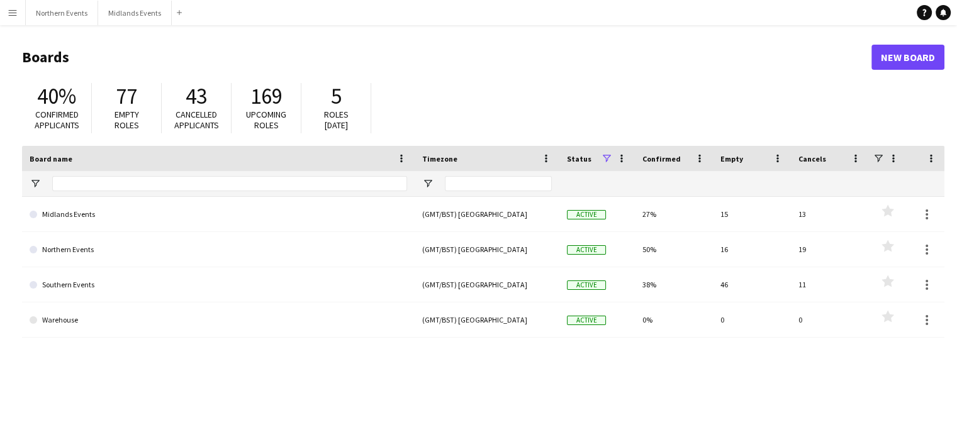 The height and width of the screenshot is (442, 957). Describe the element at coordinates (57, 119) in the screenshot. I see `span: Confirmed applicants` at that location.